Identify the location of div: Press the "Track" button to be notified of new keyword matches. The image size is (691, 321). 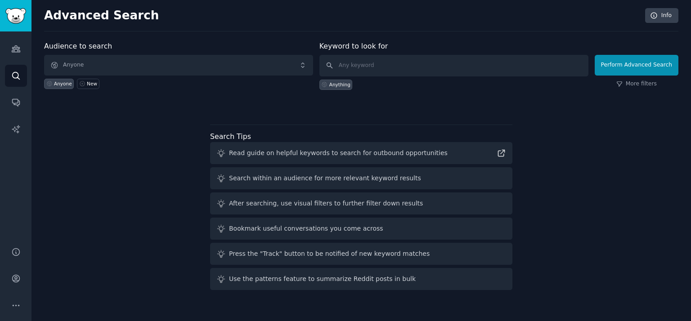
(329, 254).